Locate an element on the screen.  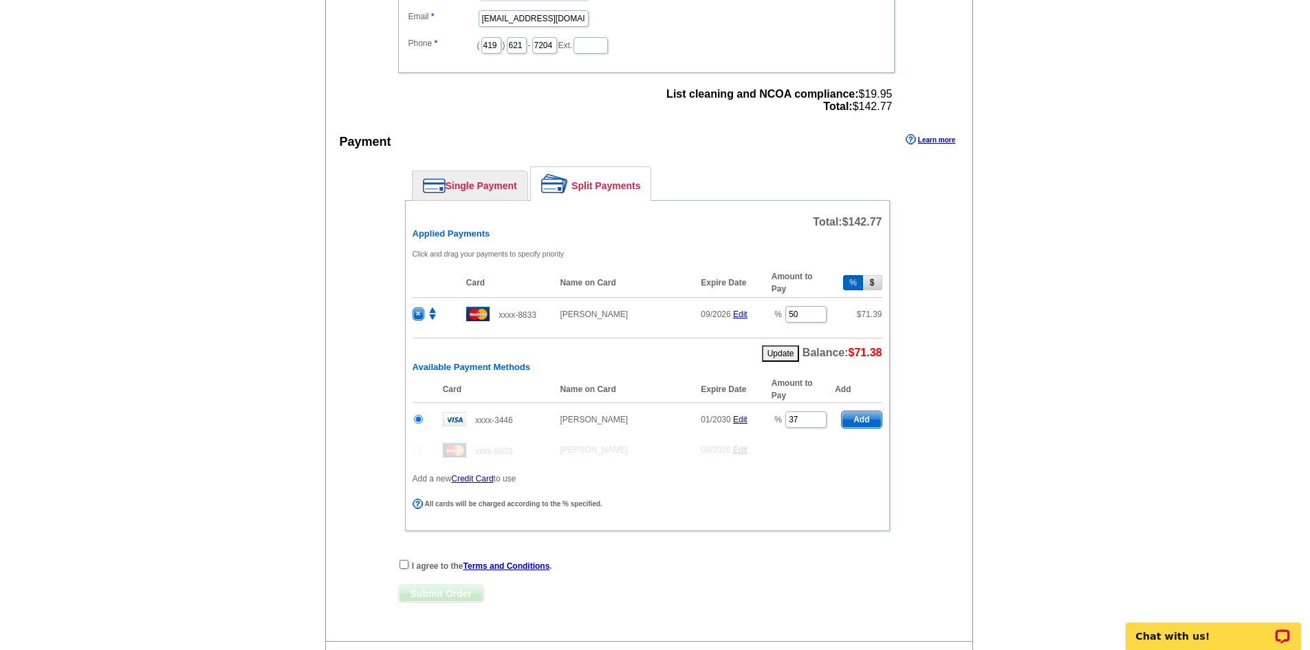
img: visa.gif is located at coordinates (454, 419).